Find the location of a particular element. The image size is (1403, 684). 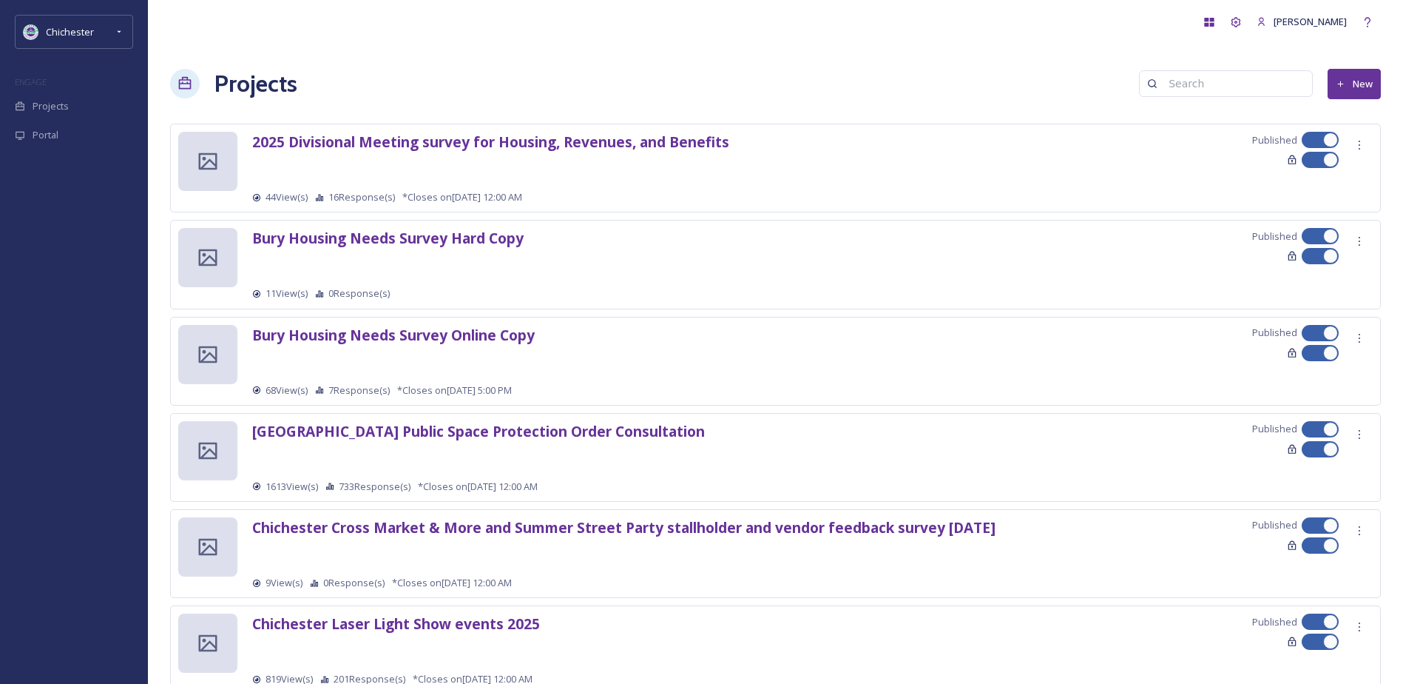

span: 1613 View(s) is located at coordinates (291, 486).